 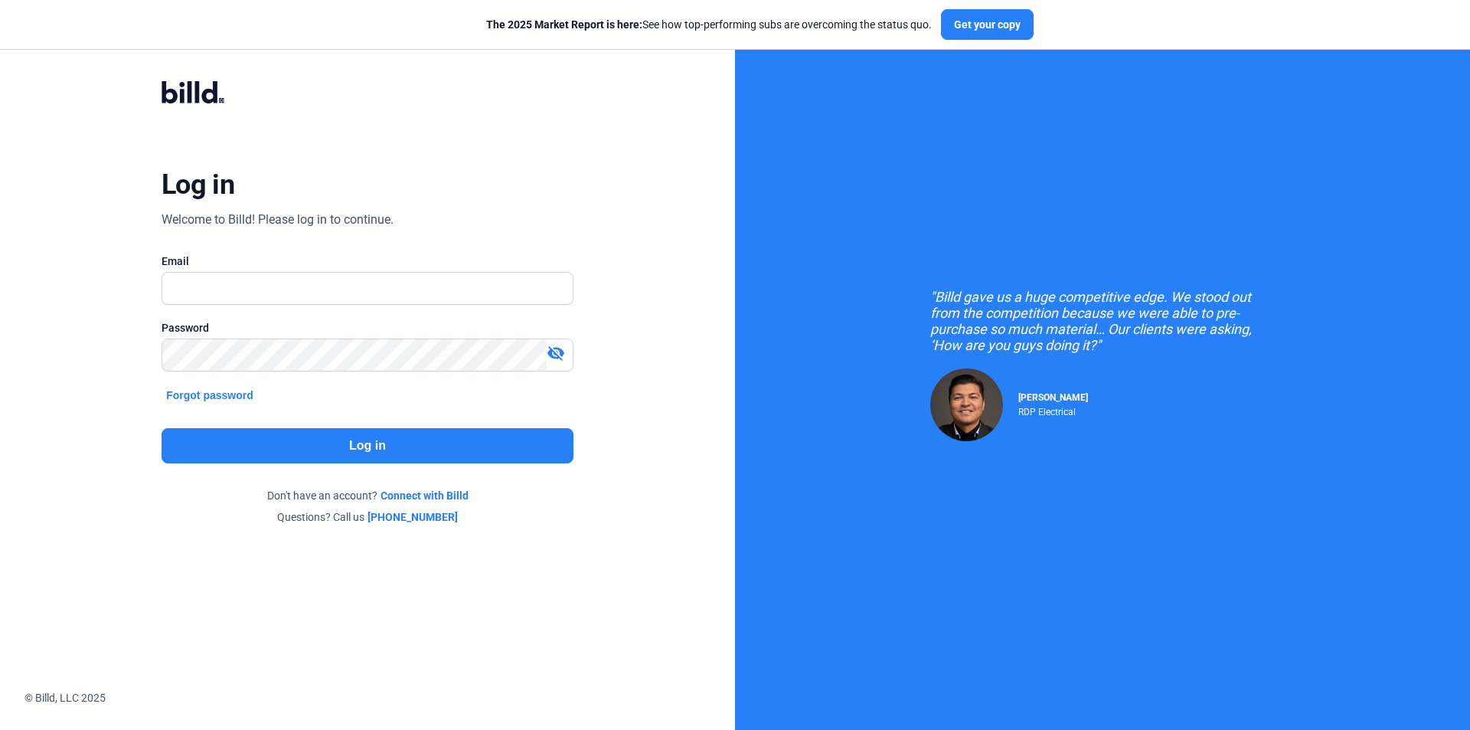 What do you see at coordinates (368, 495) in the screenshot?
I see `div: Don't have an account?` at bounding box center [368, 495].